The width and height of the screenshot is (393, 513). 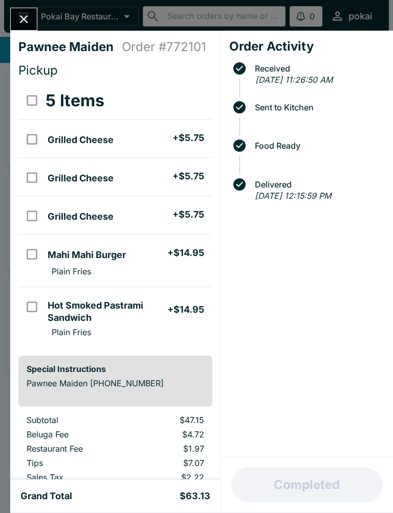 I want to click on p: $7.07, so click(x=171, y=463).